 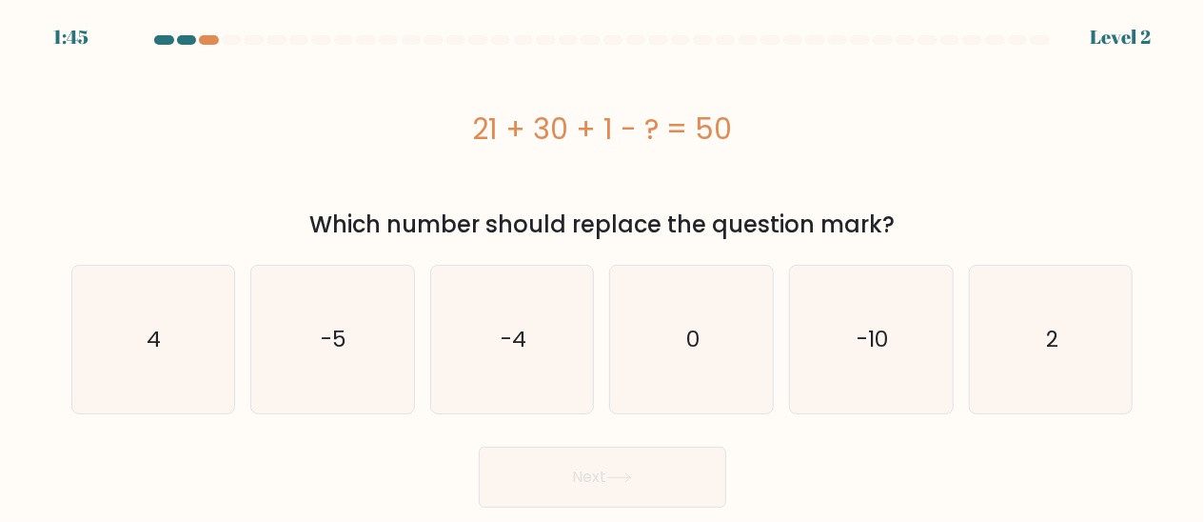 What do you see at coordinates (513, 340) in the screenshot?
I see `text: -4` at bounding box center [513, 340].